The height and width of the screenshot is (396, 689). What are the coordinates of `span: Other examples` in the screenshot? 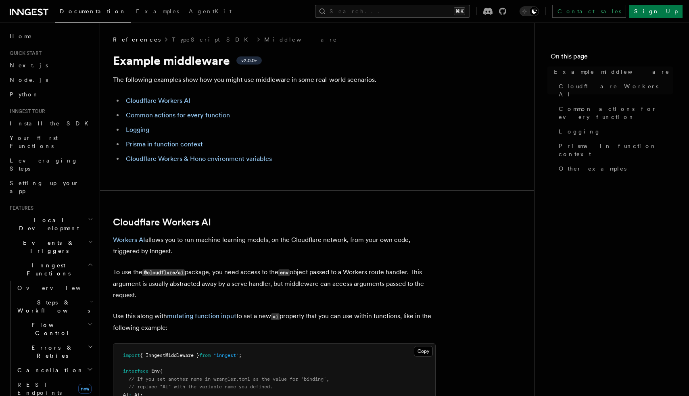 It's located at (593, 169).